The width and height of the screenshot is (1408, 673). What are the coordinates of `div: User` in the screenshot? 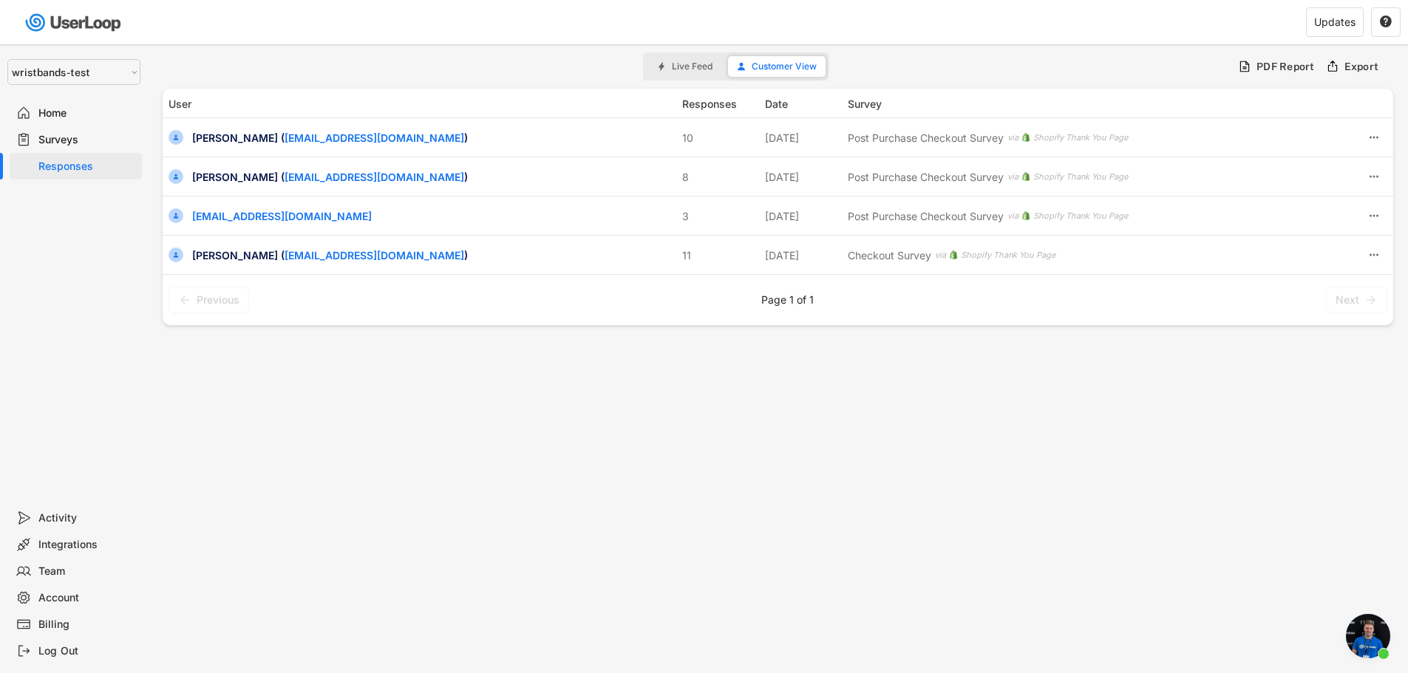 It's located at (420, 103).